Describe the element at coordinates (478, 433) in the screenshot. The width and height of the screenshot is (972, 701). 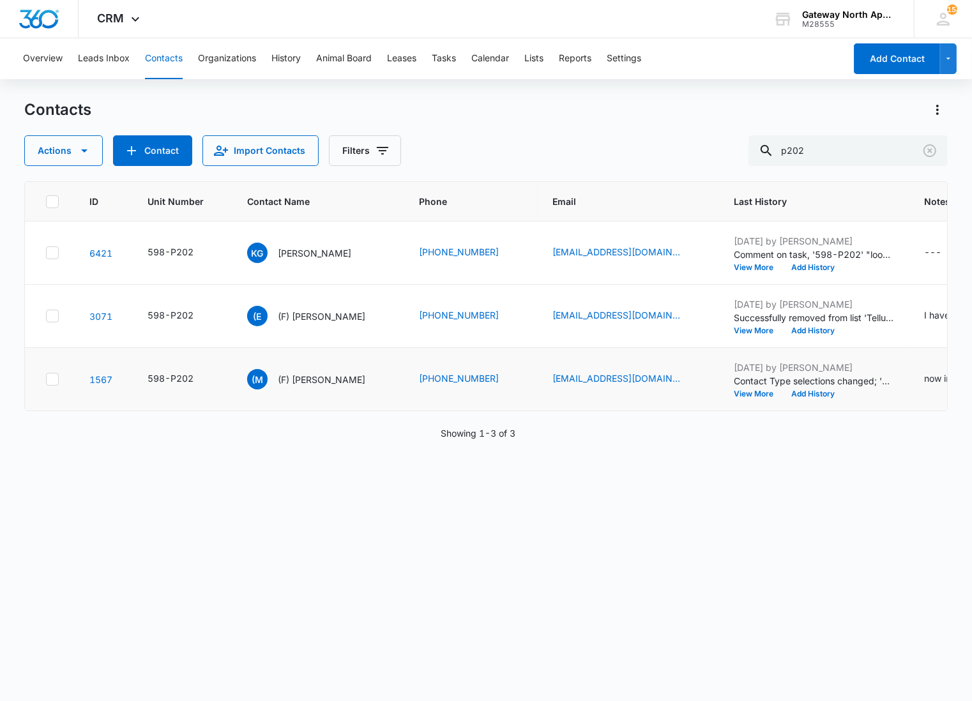
I see `p: Showing 1-3 of 3` at that location.